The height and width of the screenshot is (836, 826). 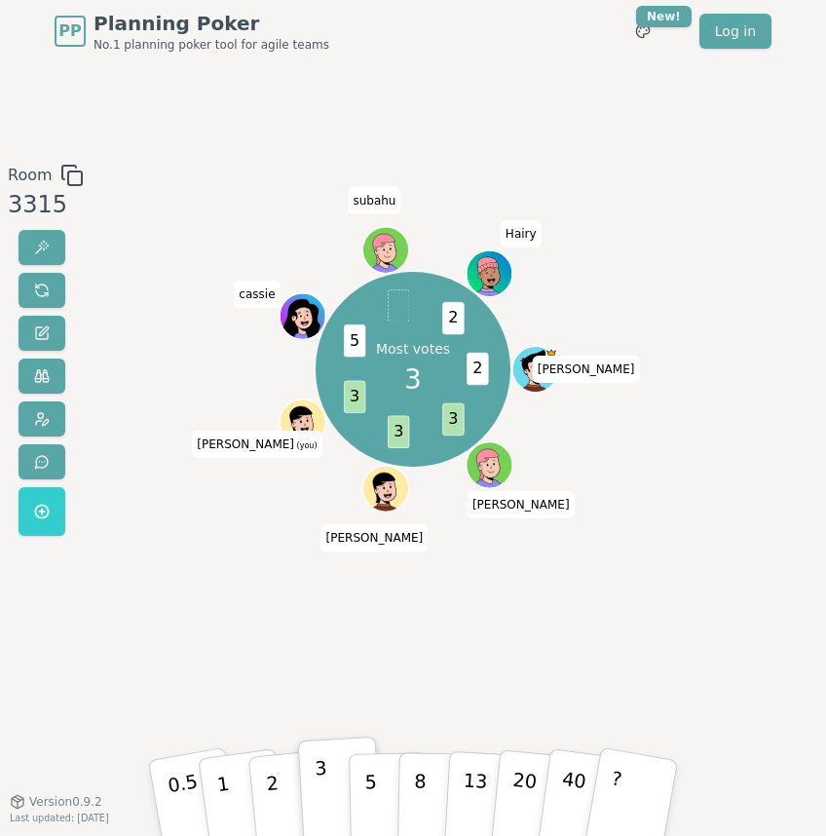 What do you see at coordinates (302, 422) in the screenshot?
I see `button: Click to change your avatar` at bounding box center [302, 422].